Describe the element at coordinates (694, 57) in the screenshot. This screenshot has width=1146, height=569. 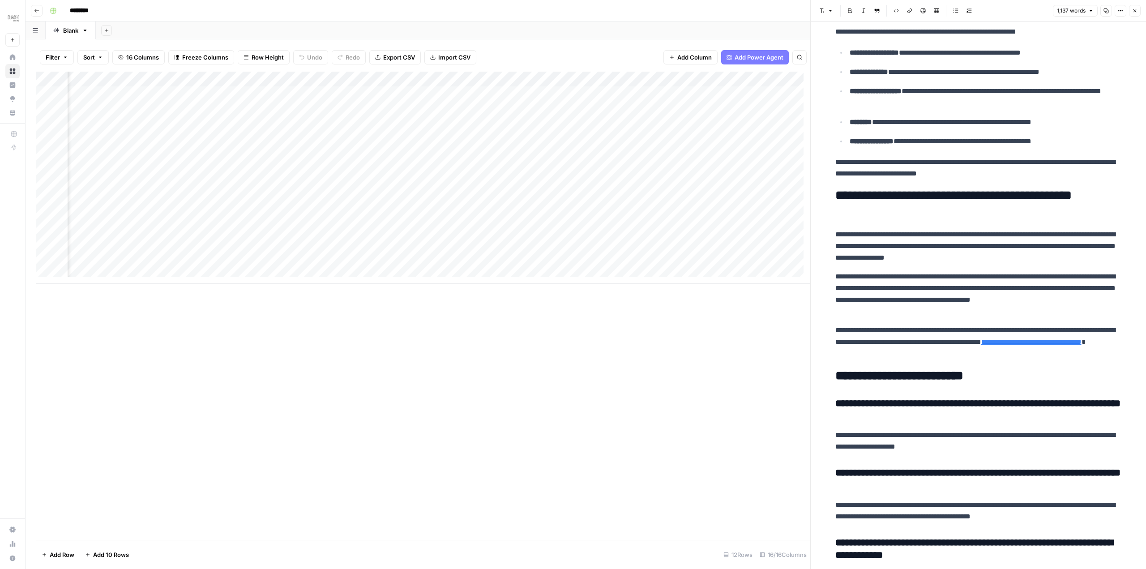
I see `span: Add Column` at that location.